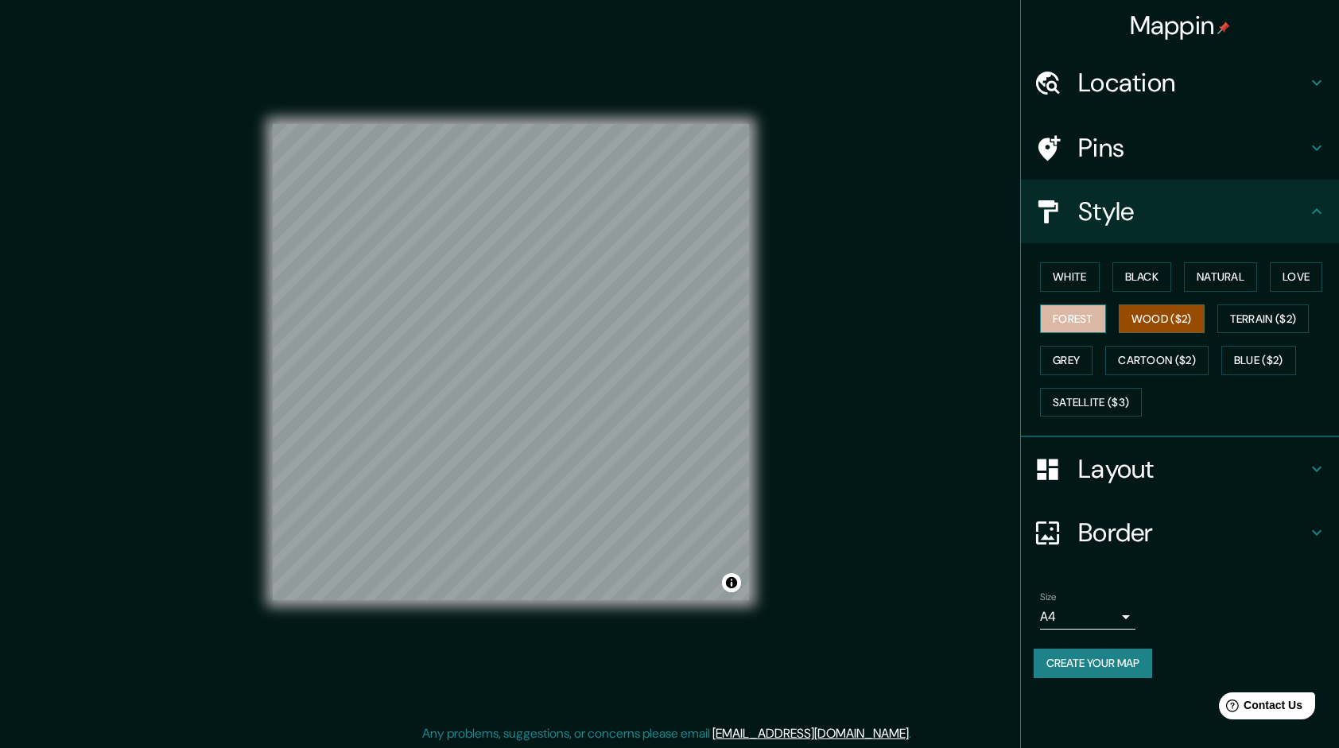 This screenshot has height=748, width=1339. Describe the element at coordinates (1091, 402) in the screenshot. I see `button: Satellite ($3)` at that location.